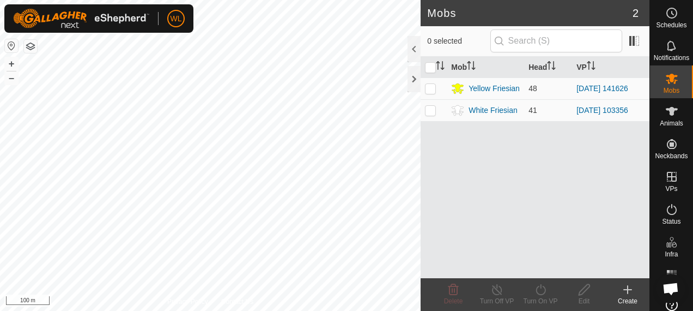  I want to click on span: 41, so click(533, 110).